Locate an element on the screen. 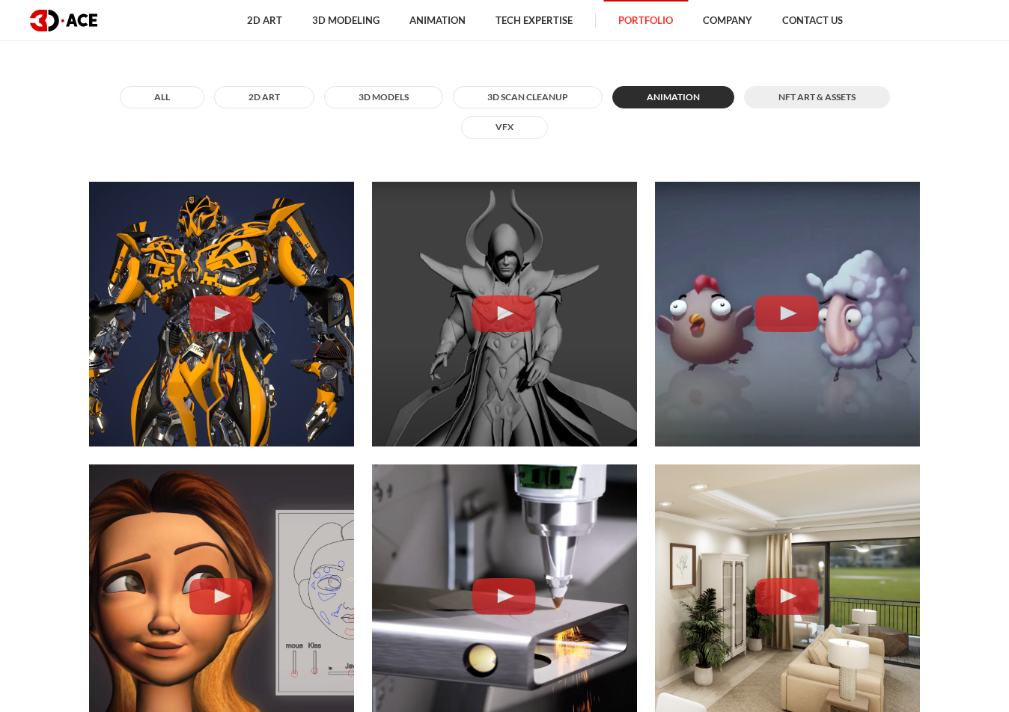 This screenshot has width=1009, height=712. button: All is located at coordinates (162, 97).